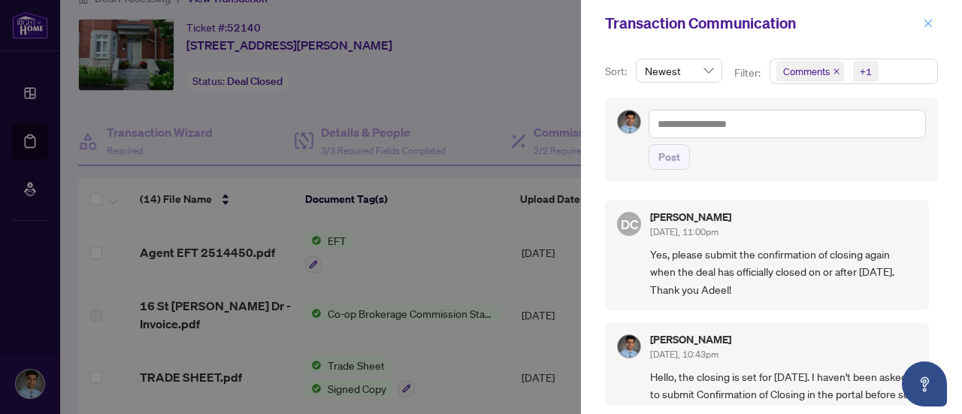  I want to click on p: Sort:, so click(617, 71).